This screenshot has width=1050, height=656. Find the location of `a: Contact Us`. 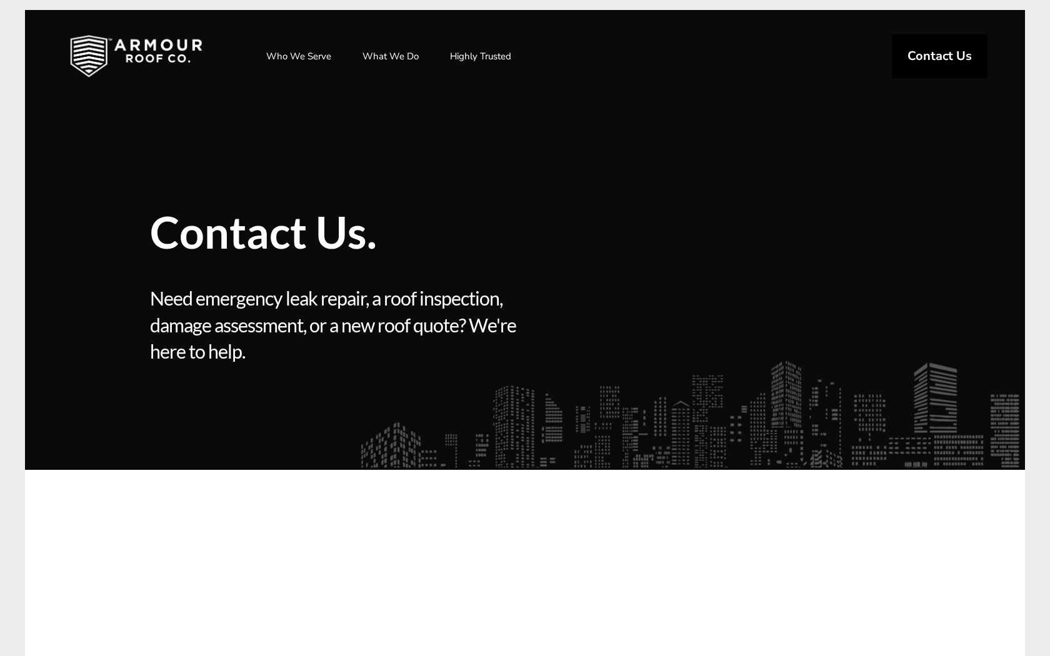

a: Contact Us is located at coordinates (940, 56).